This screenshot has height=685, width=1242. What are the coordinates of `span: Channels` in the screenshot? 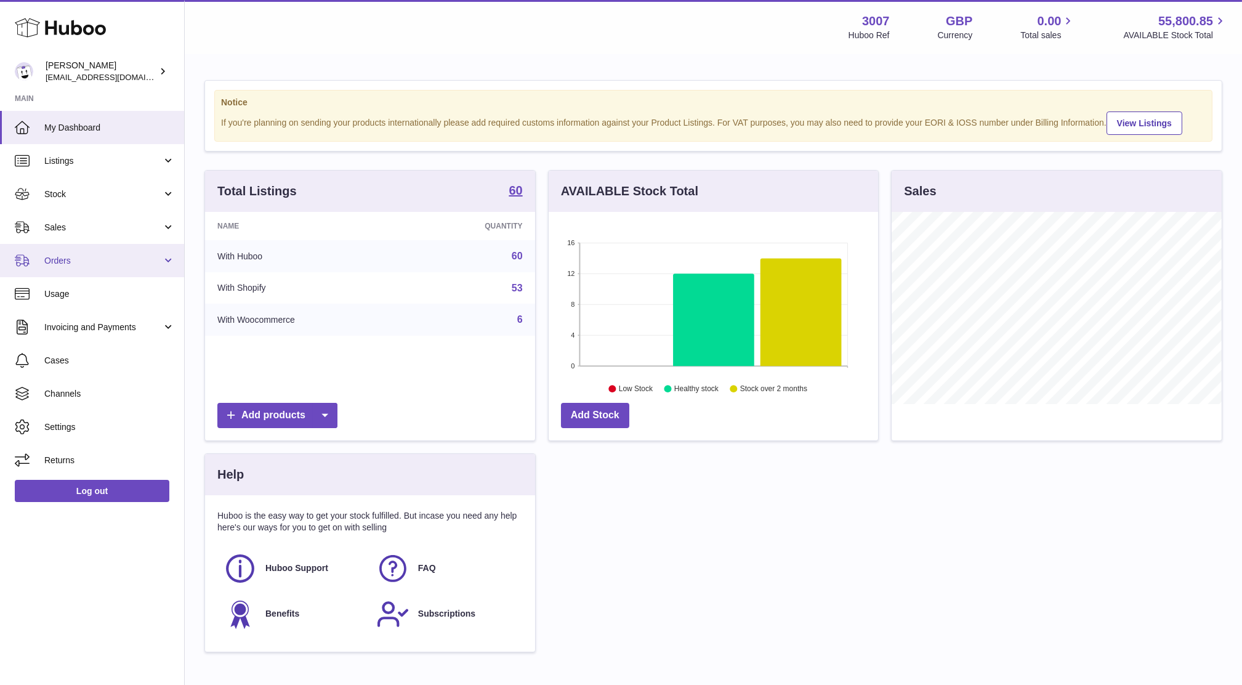 It's located at (110, 393).